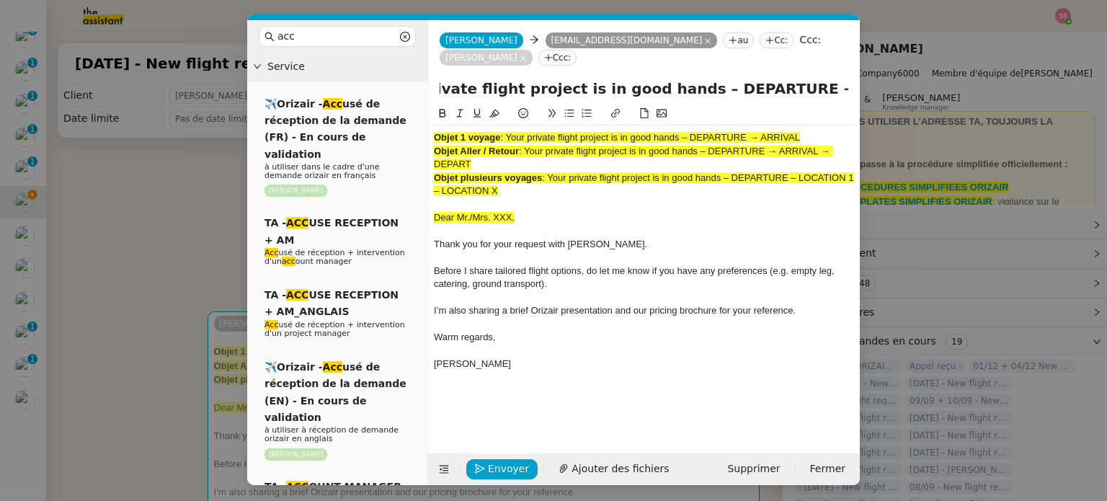 This screenshot has height=501, width=1107. I want to click on input: Templates, so click(337, 36).